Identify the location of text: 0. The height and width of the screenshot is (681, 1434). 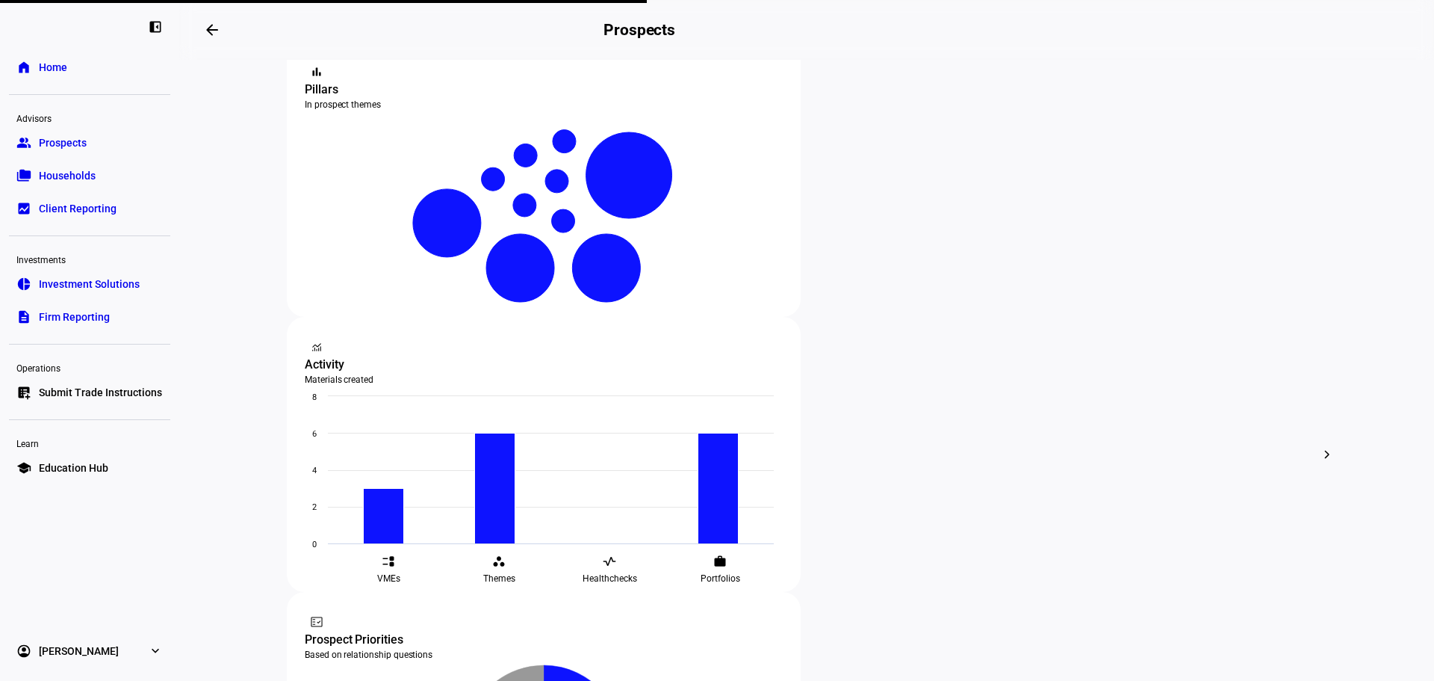
(315, 544).